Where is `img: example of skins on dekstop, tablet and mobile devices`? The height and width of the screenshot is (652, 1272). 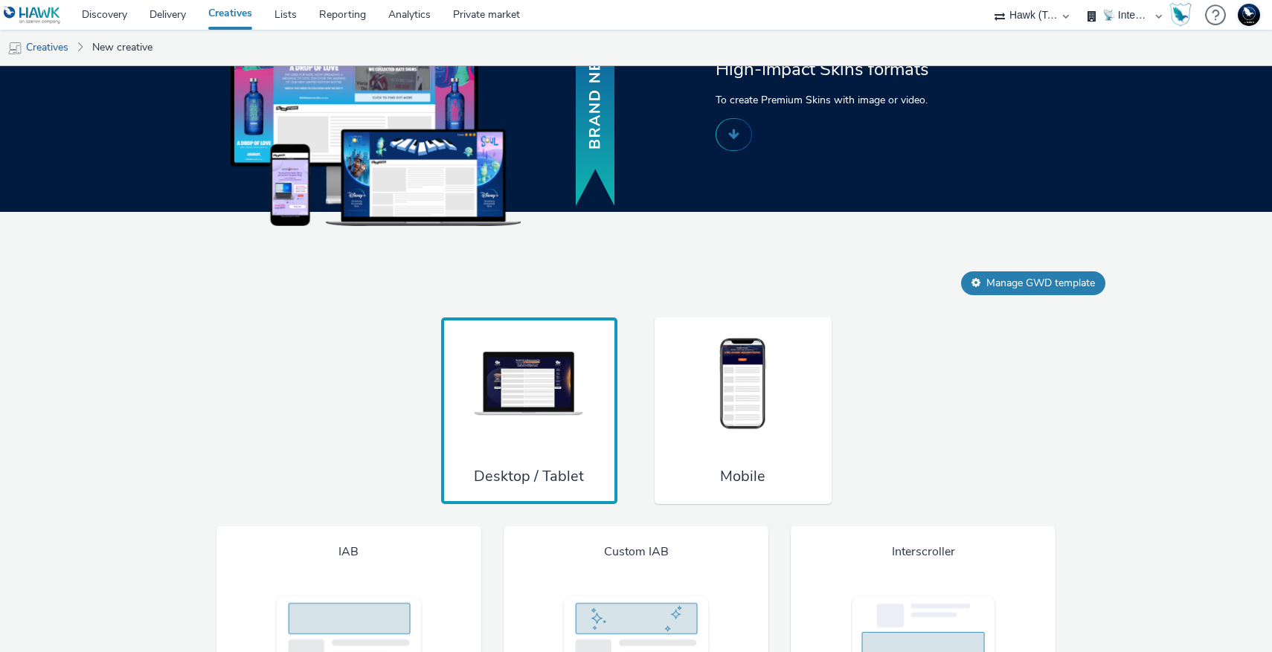
img: example of skins on dekstop, tablet and mobile devices is located at coordinates (376, 129).